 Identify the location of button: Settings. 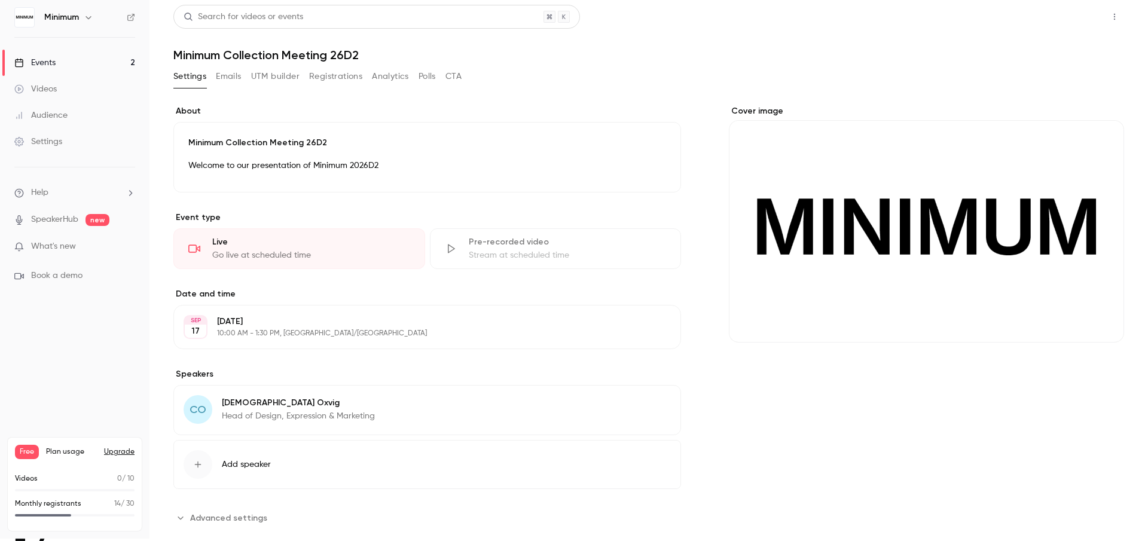
(190, 77).